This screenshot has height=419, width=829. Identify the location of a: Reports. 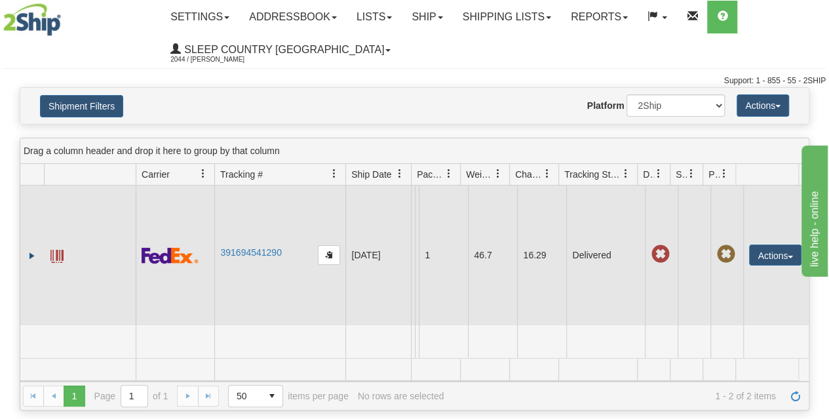
(599, 17).